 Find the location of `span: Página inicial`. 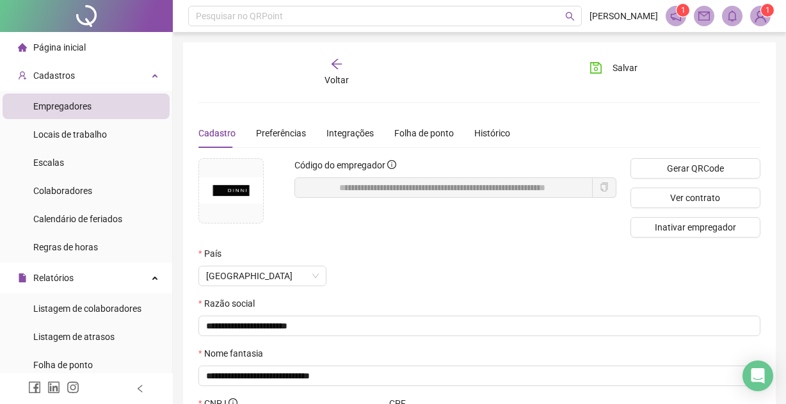

span: Página inicial is located at coordinates (60, 47).